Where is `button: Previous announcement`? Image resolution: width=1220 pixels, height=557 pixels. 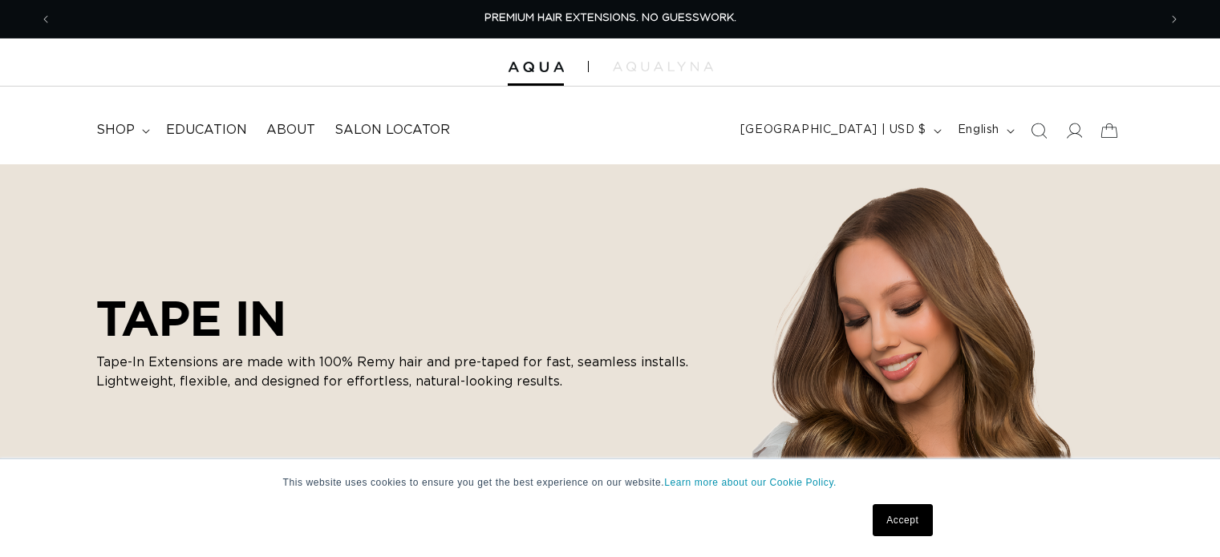 button: Previous announcement is located at coordinates (46, 19).